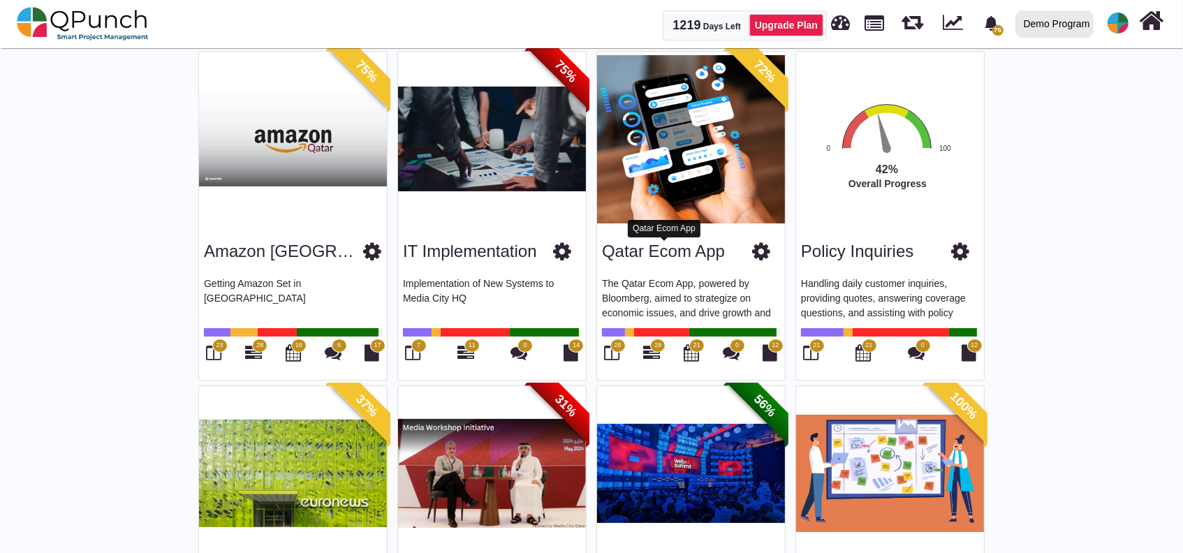 The image size is (1183, 553). What do you see at coordinates (955, 24) in the screenshot?
I see `div: Dynamic Report` at bounding box center [955, 24].